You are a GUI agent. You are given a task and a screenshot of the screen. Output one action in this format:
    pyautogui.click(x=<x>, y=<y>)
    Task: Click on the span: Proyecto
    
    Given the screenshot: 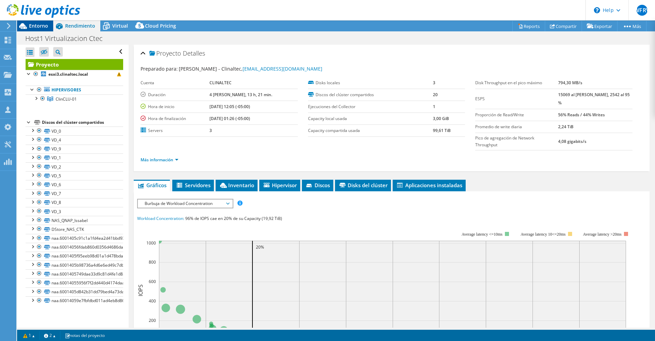 What is the action you would take?
    pyautogui.click(x=165, y=54)
    